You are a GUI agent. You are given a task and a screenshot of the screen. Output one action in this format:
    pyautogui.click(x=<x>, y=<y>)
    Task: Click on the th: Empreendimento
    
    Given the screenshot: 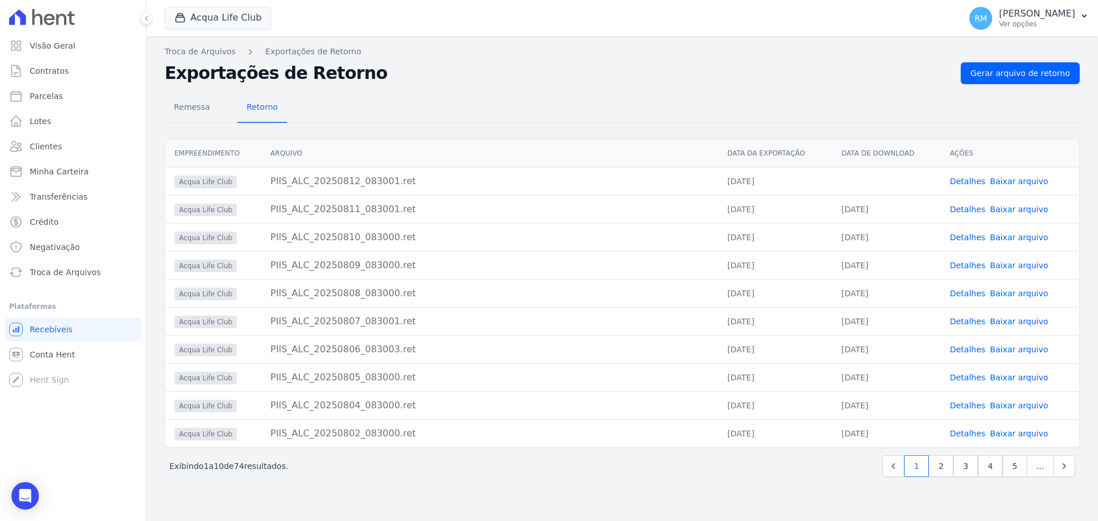 What is the action you would take?
    pyautogui.click(x=213, y=153)
    